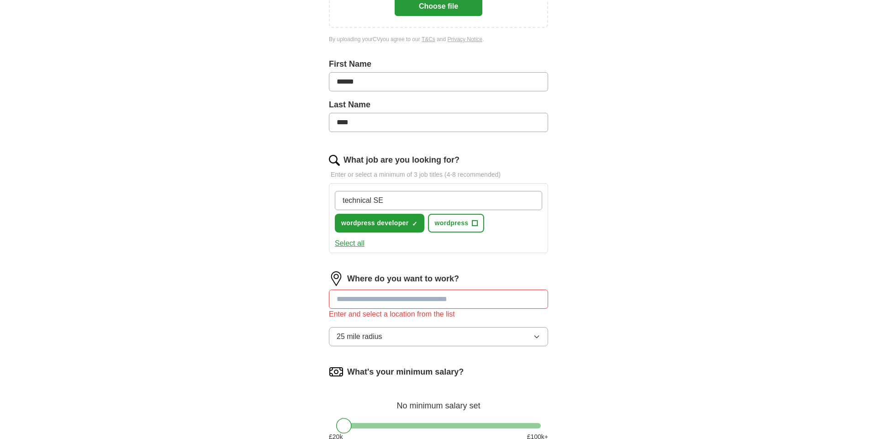 The height and width of the screenshot is (439, 877). What do you see at coordinates (336, 279) in the screenshot?
I see `img: location.png` at bounding box center [336, 279].